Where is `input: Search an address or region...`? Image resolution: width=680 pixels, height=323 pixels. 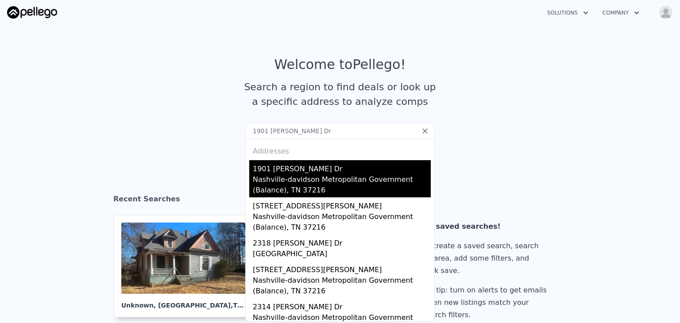 input: Search an address or region... is located at coordinates (340, 131).